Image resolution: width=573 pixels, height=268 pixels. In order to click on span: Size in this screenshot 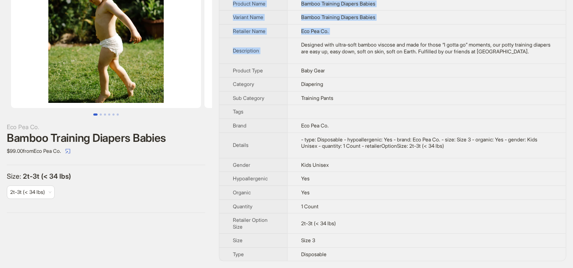, I will do `click(237, 240)`.